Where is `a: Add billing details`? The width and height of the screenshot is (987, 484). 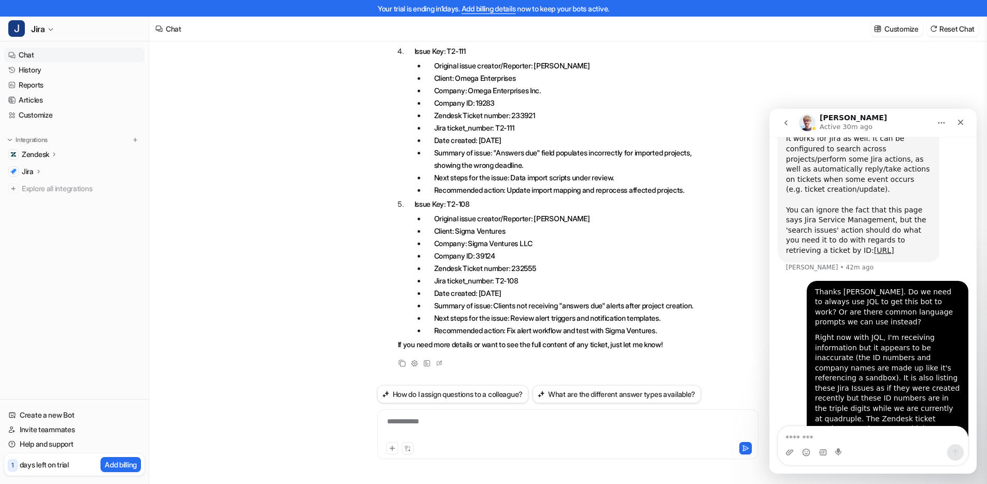
a: Add billing details is located at coordinates (488, 8).